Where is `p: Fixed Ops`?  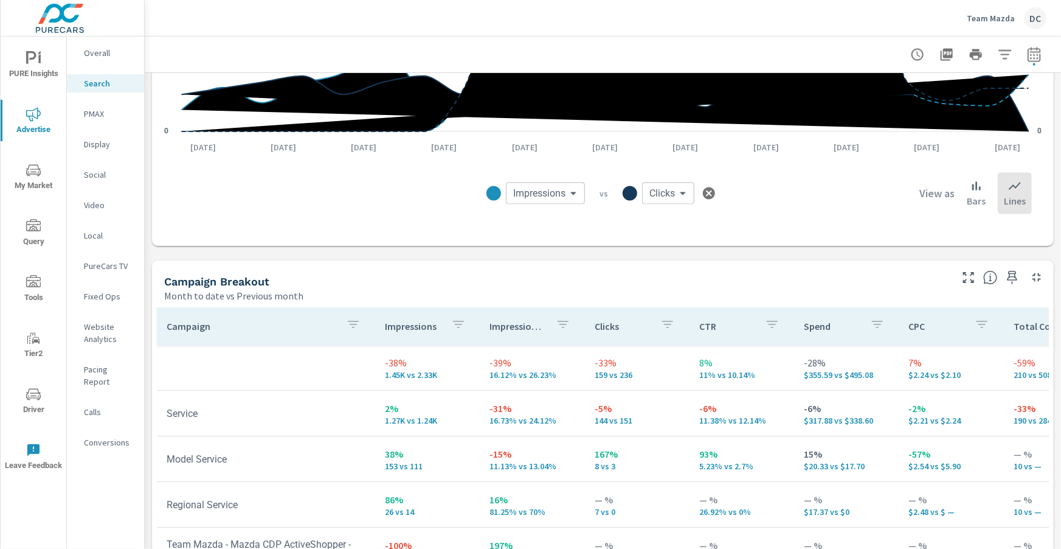 p: Fixed Ops is located at coordinates (109, 296).